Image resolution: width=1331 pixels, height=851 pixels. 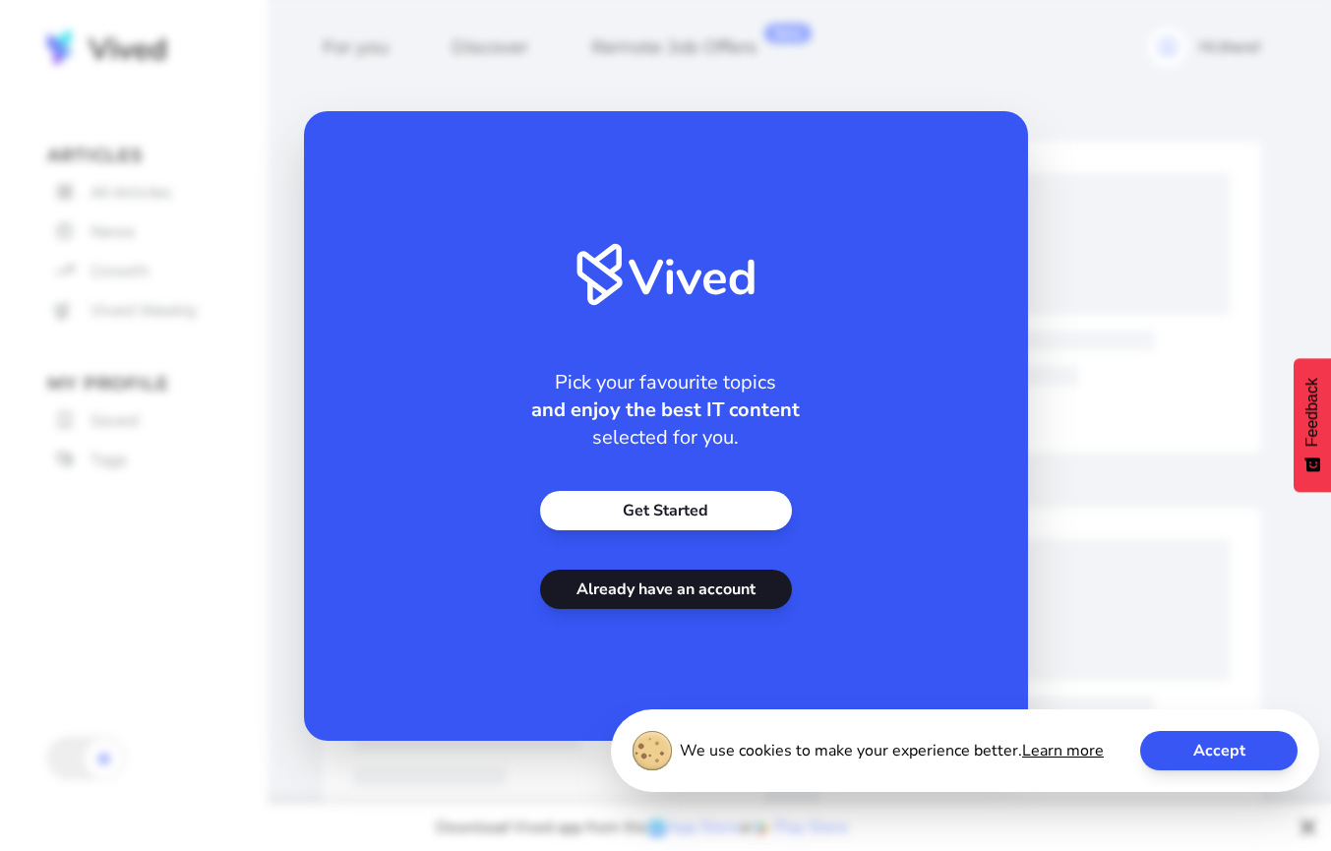 I want to click on button: Feedback - Show survey, so click(x=1312, y=425).